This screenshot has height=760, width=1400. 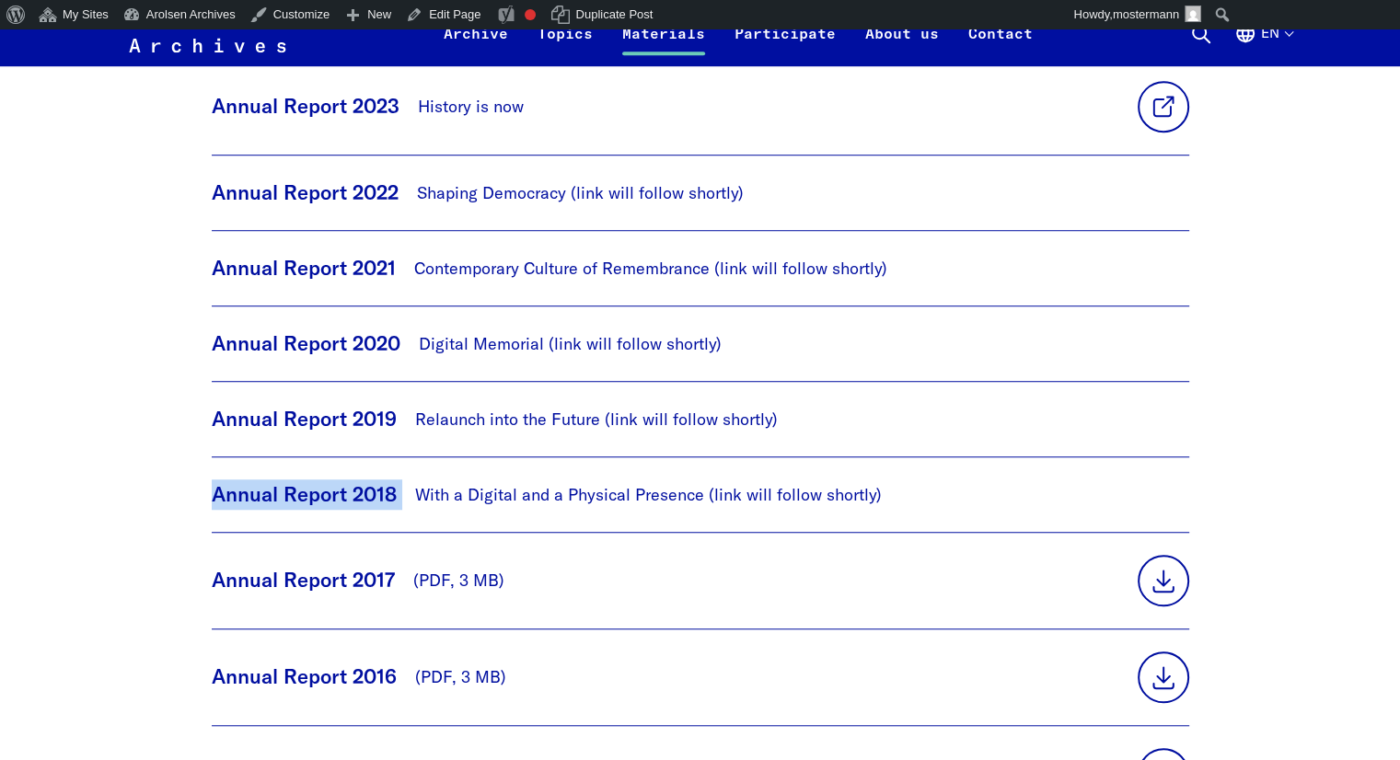 What do you see at coordinates (304, 268) in the screenshot?
I see `p: Annual Report 2021` at bounding box center [304, 268].